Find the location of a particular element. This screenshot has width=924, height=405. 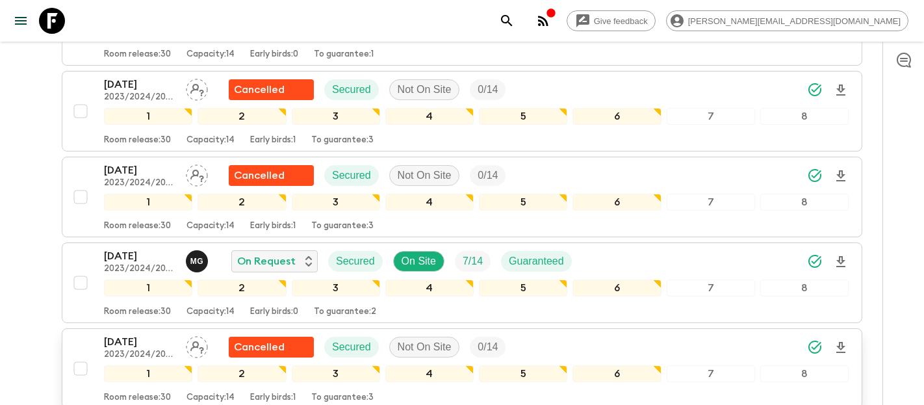

div: On Site is located at coordinates (418, 261).